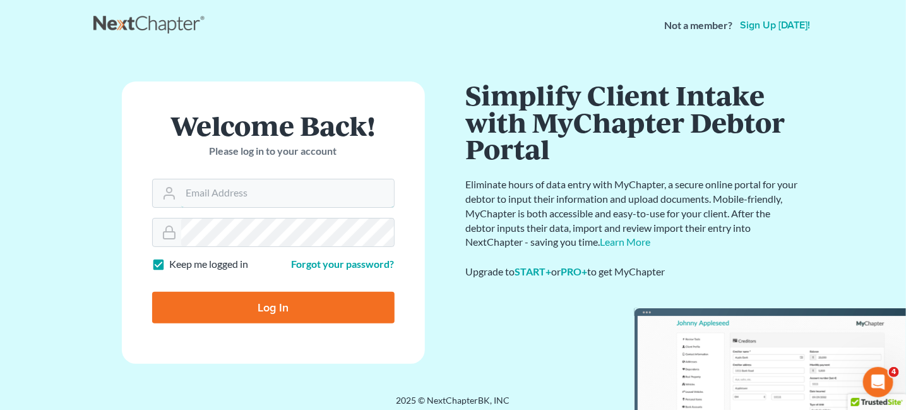  Describe the element at coordinates (273, 307) in the screenshot. I see `input: Log In` at that location.